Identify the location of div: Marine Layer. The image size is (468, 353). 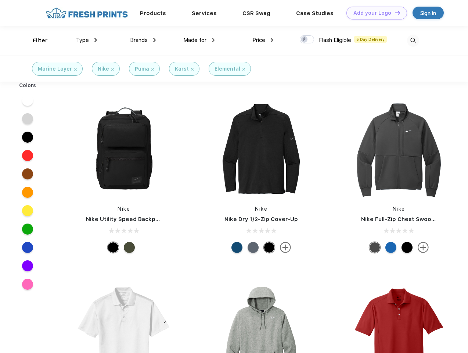
(55, 69).